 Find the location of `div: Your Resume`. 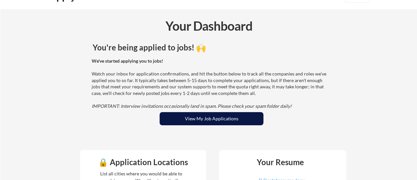

div: Your Resume is located at coordinates (280, 162).